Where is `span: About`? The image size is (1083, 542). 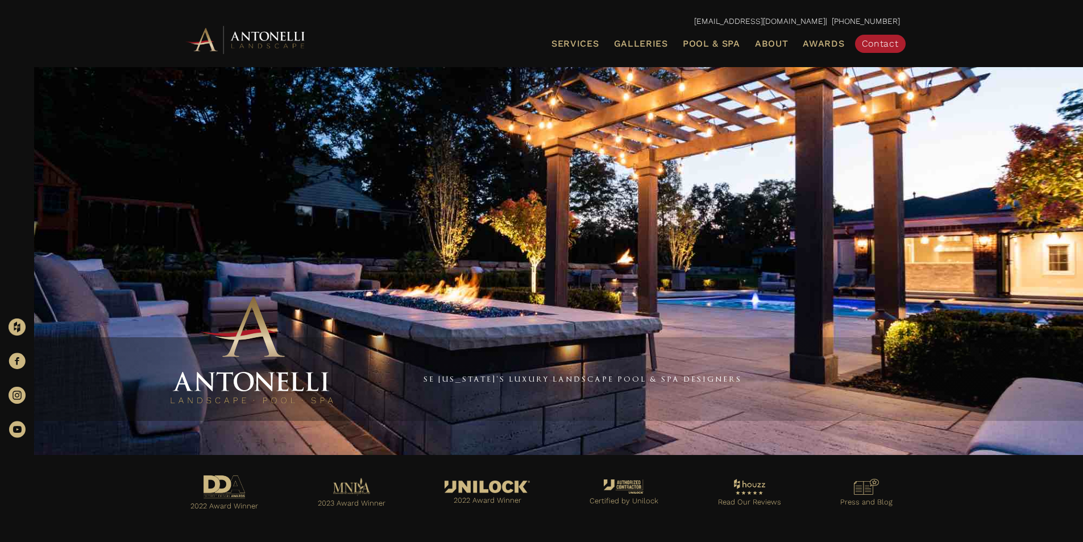
span: About is located at coordinates (771, 44).